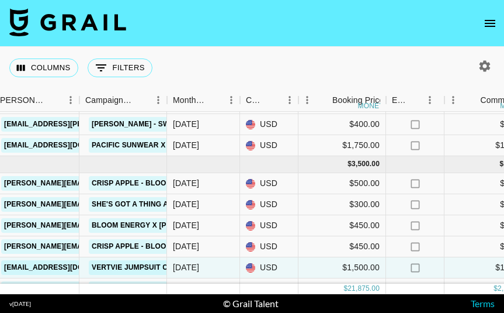  What do you see at coordinates (342, 268) in the screenshot?
I see `div: $1,500.00` at bounding box center [342, 268].